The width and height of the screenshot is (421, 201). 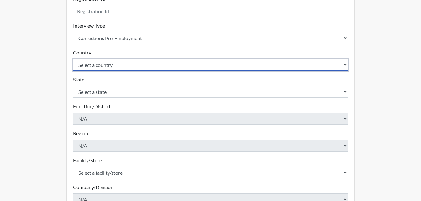 I want to click on label: State, so click(x=79, y=80).